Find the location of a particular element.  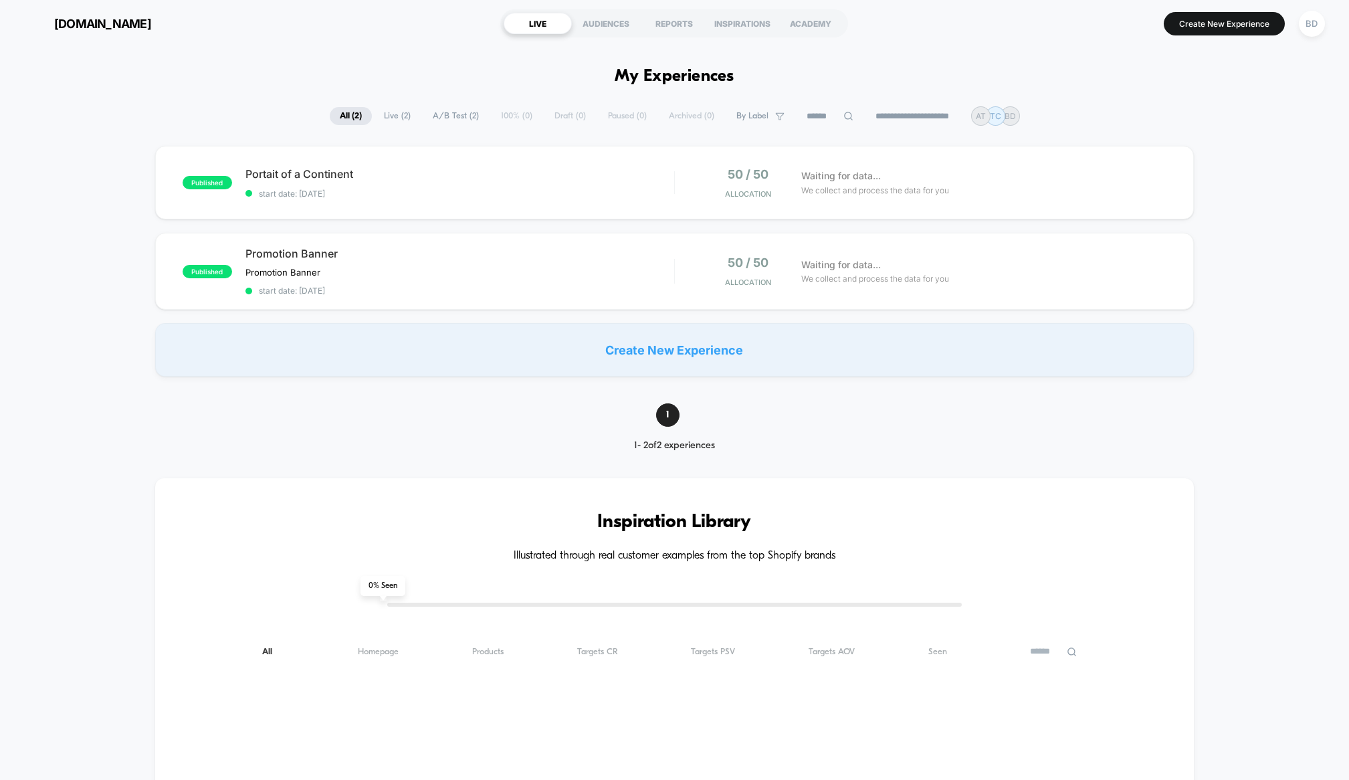

span: 1 is located at coordinates (668, 415).